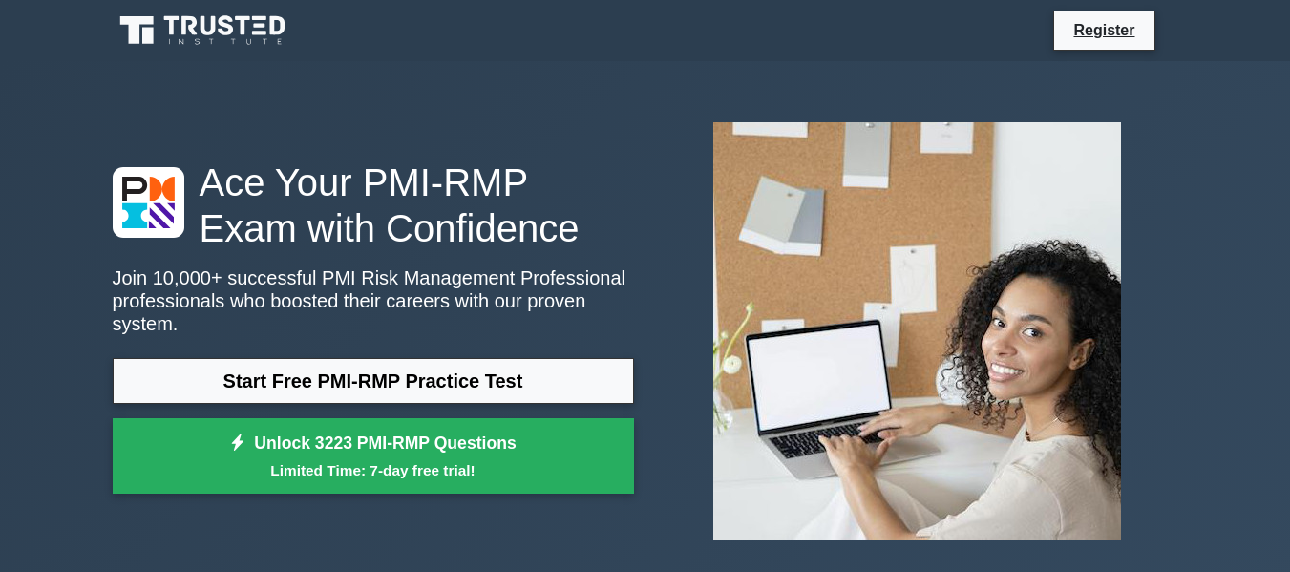 Image resolution: width=1290 pixels, height=572 pixels. I want to click on a: Unlock 3223 PMI-RMP QuestionsLimited Time: 7-day free trial!, so click(373, 456).